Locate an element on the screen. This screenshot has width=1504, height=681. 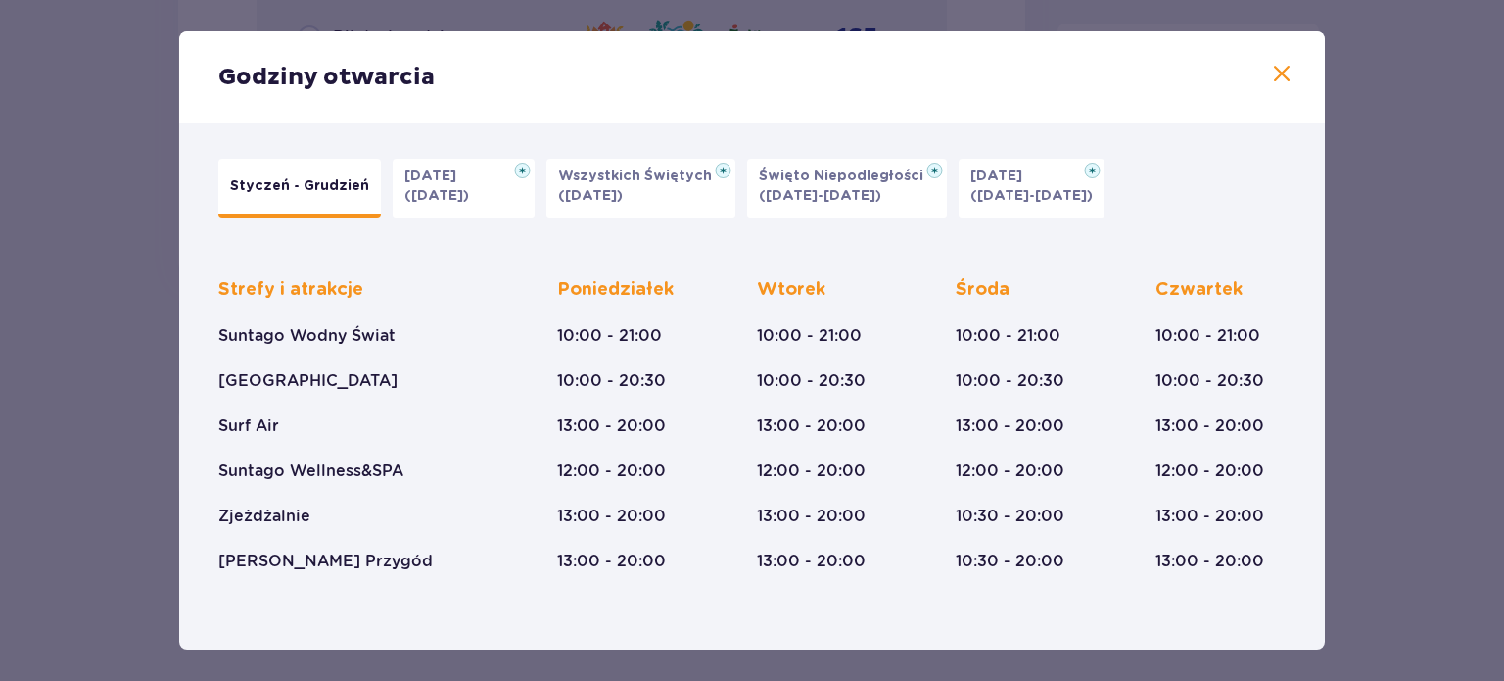
p: Wszystkich Świętych is located at coordinates (641, 176).